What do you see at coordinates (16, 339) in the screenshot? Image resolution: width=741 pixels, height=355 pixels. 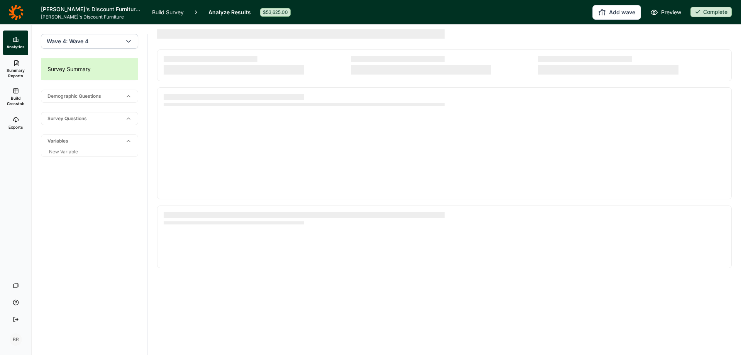 I see `div: BR` at bounding box center [16, 339].